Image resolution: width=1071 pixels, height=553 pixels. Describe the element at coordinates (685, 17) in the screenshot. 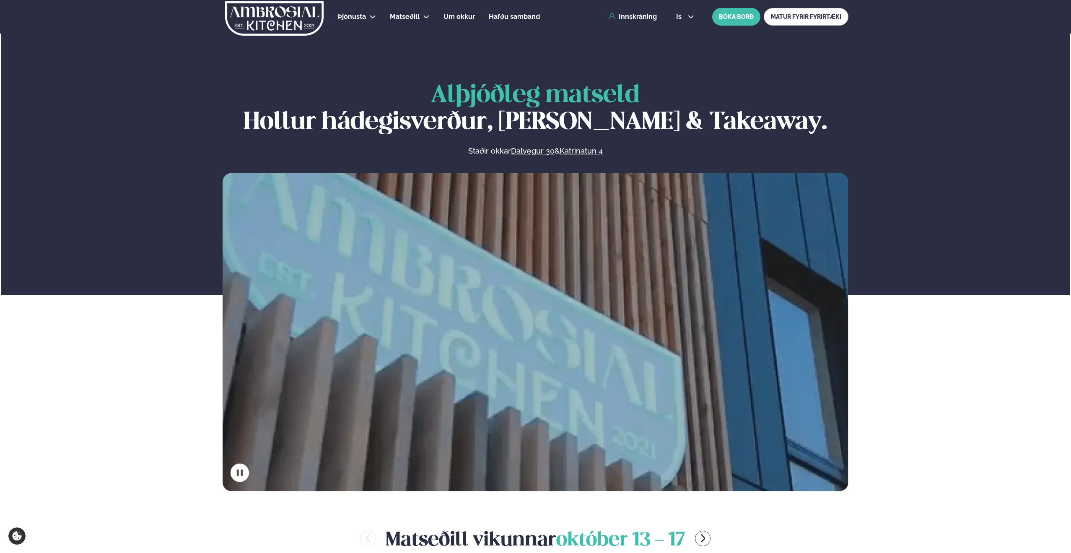

I see `button: is` at that location.